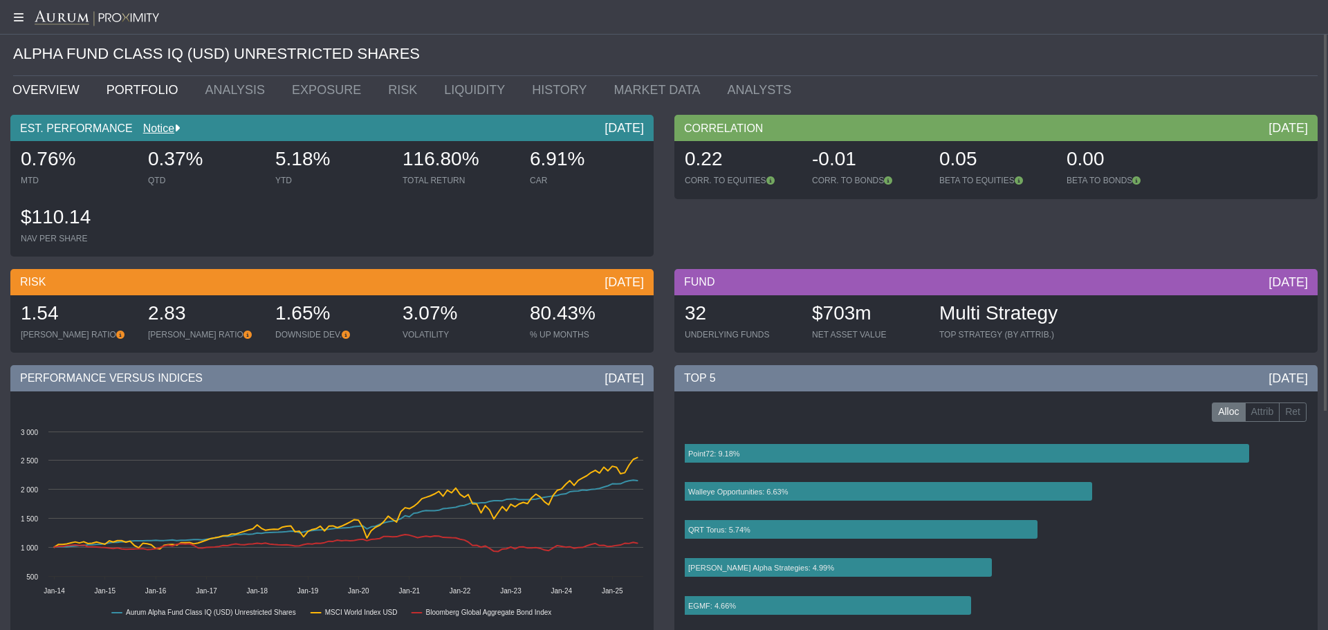 This screenshot has height=630, width=1328. Describe the element at coordinates (996, 128) in the screenshot. I see `div: CORRELATION` at that location.